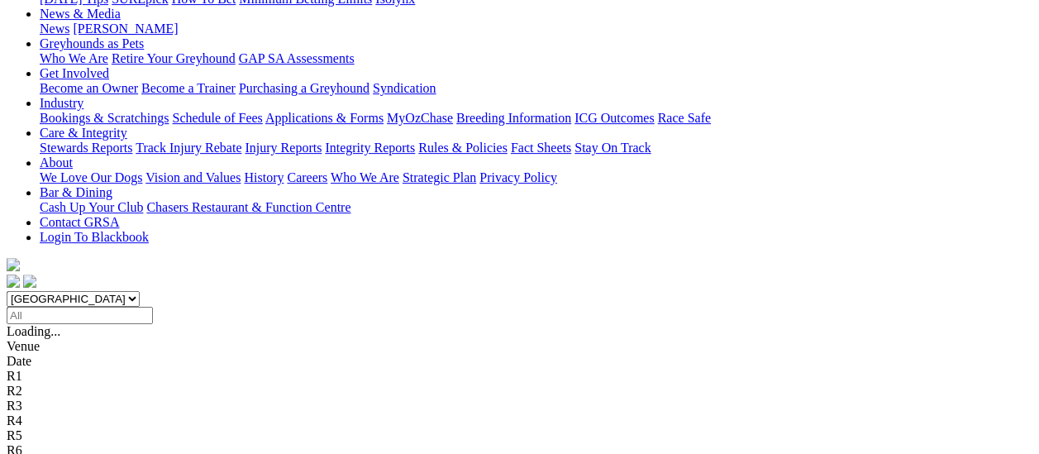 The width and height of the screenshot is (1039, 454). Describe the element at coordinates (174, 58) in the screenshot. I see `a: Retire Your Greyhound` at that location.